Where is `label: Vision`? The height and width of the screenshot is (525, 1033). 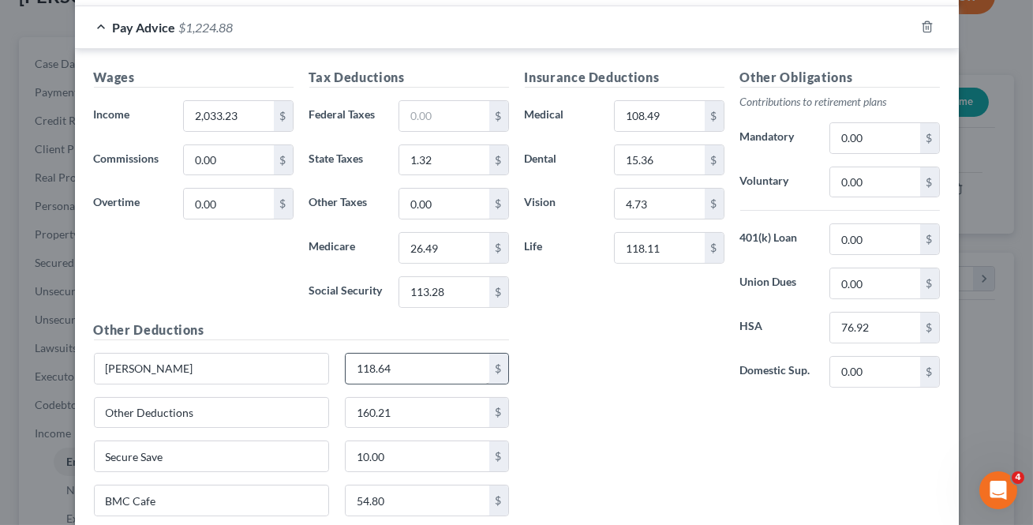
label: Vision is located at coordinates (562, 204).